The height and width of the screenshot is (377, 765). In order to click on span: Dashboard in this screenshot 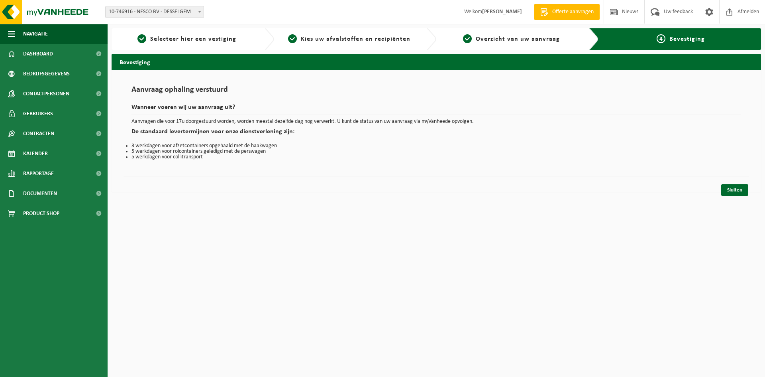, I will do `click(38, 54)`.